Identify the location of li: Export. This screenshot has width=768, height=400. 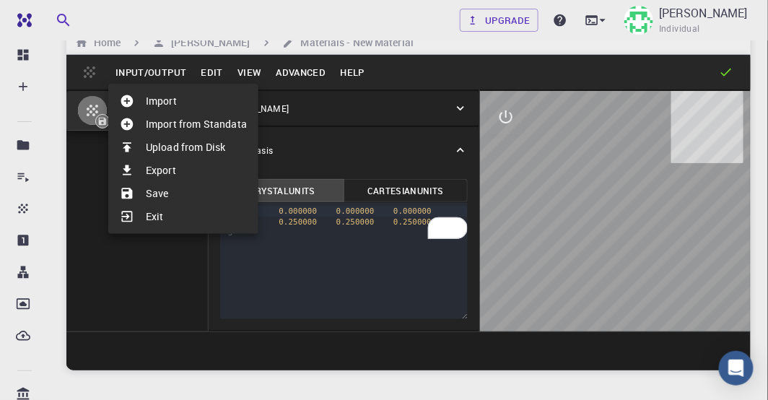
(183, 170).